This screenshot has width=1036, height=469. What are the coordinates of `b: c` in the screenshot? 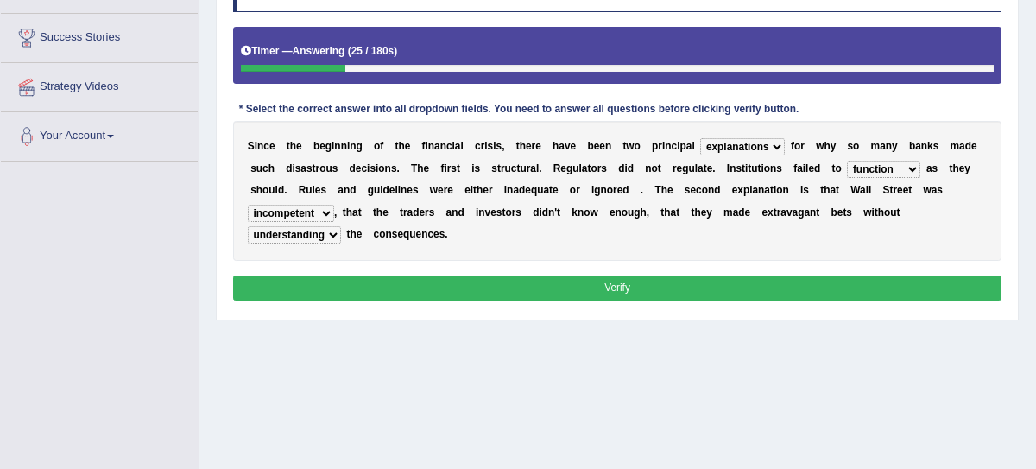 It's located at (266, 146).